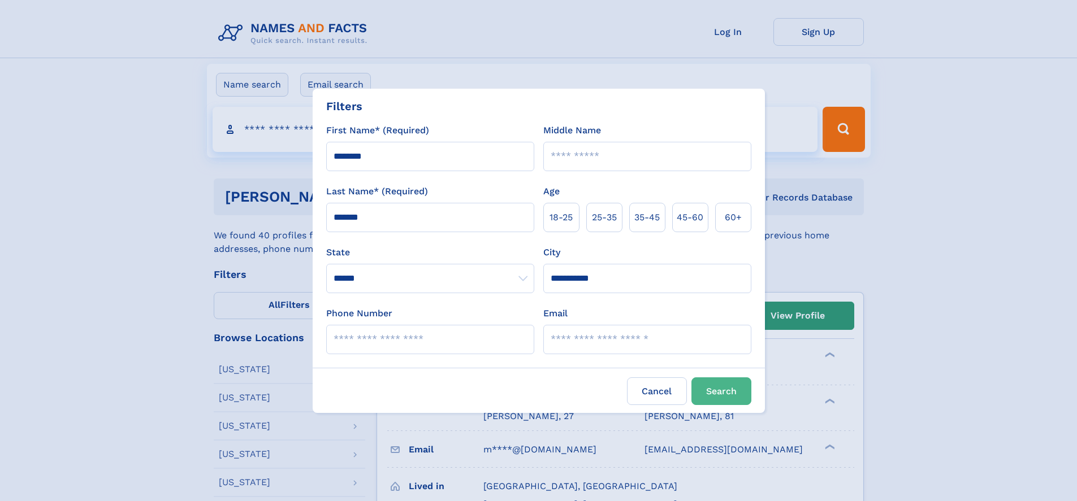  What do you see at coordinates (344, 106) in the screenshot?
I see `div: Filters` at bounding box center [344, 106].